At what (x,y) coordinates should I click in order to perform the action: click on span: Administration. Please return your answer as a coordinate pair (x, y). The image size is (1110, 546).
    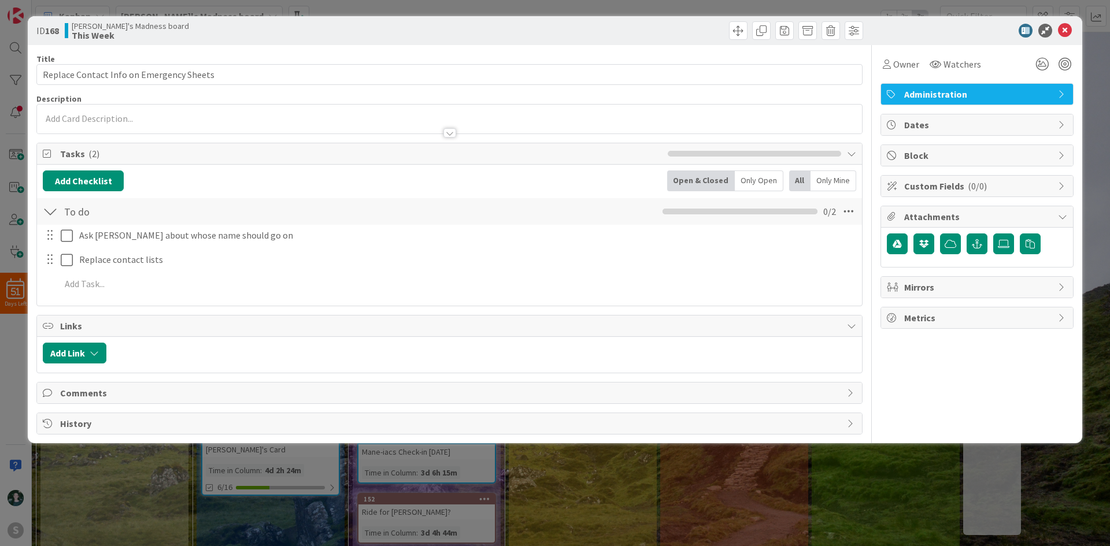
    Looking at the image, I should click on (978, 94).